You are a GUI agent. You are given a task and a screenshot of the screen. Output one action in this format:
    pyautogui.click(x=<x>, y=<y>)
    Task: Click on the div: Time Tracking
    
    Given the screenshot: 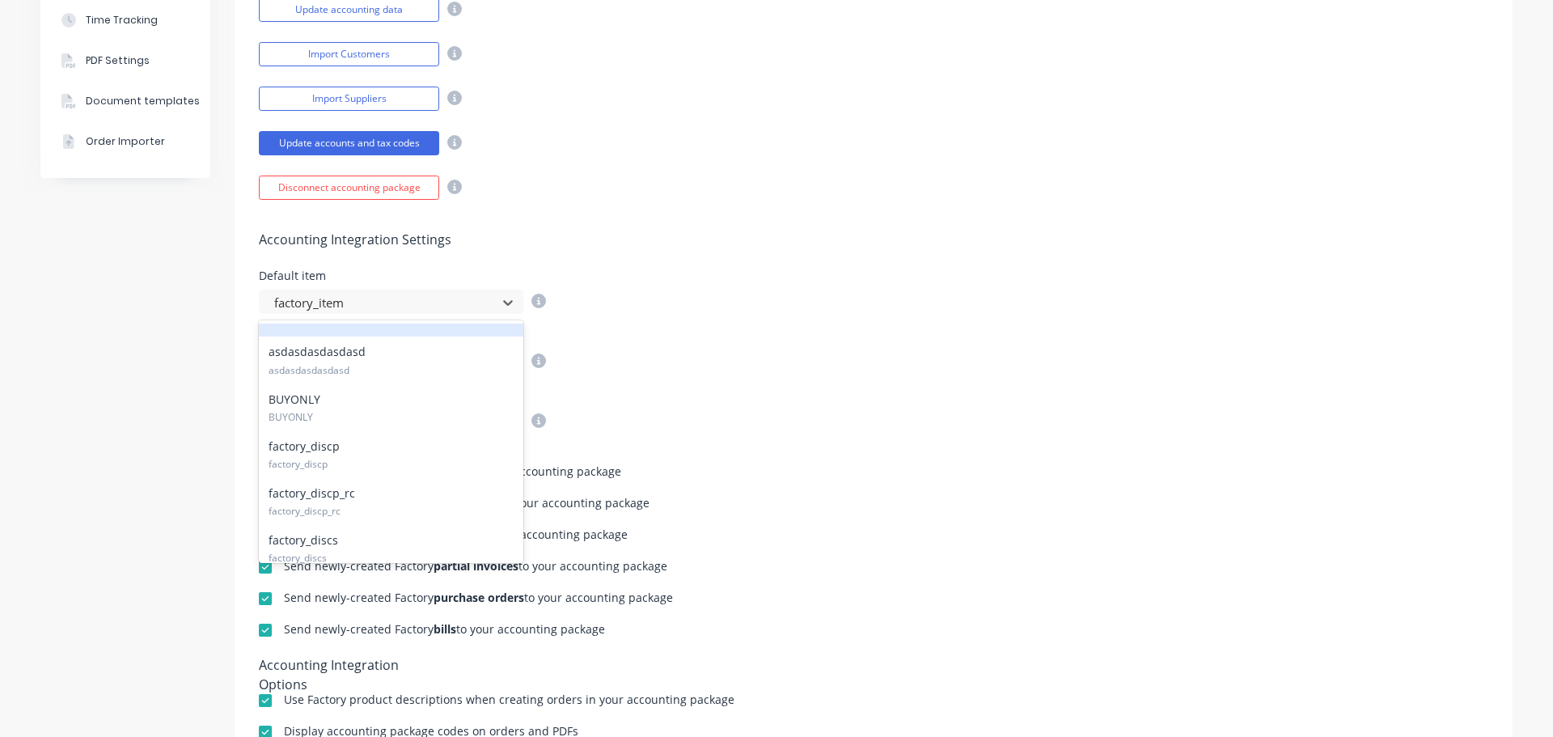 What is the action you would take?
    pyautogui.click(x=121, y=20)
    